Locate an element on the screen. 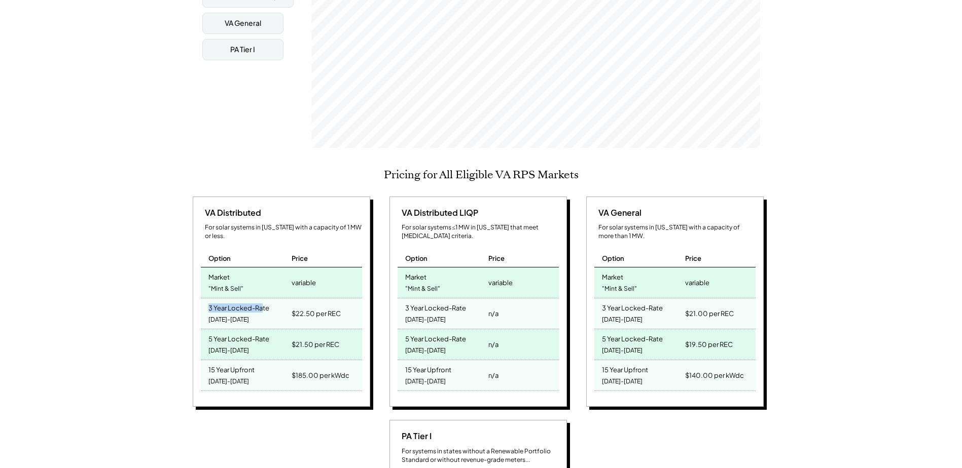 The width and height of the screenshot is (962, 468). div: For systems in states without a Renewable Portfolio Standard or without revenue-grade meters... is located at coordinates (480, 456).